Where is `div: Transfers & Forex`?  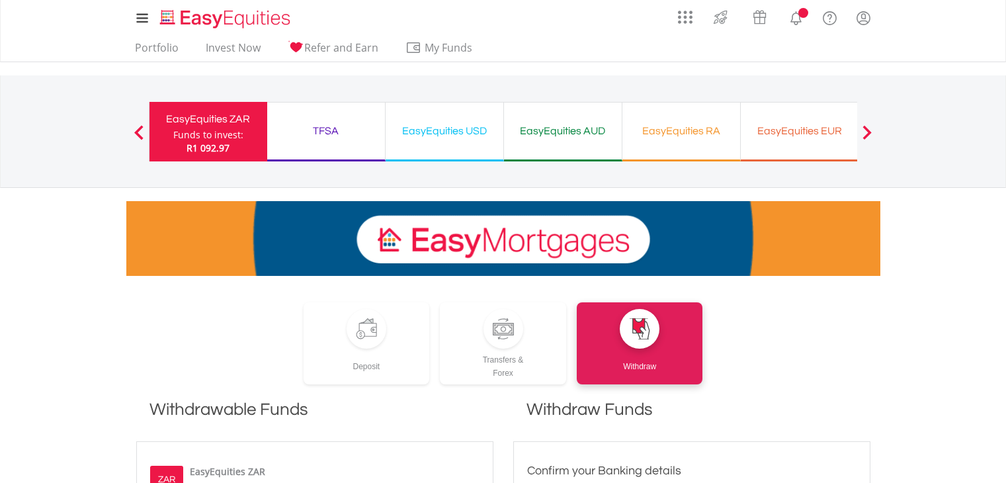 div: Transfers & Forex is located at coordinates (502, 364).